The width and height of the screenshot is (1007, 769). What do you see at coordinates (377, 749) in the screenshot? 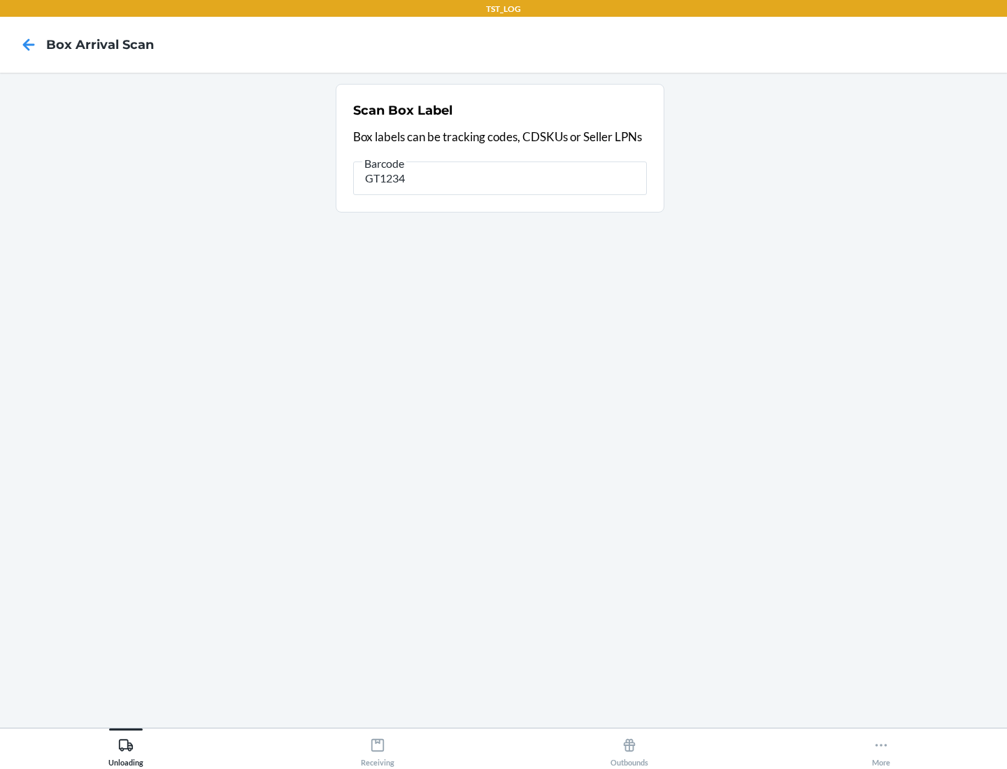
I see `div: Receiving` at bounding box center [377, 749].